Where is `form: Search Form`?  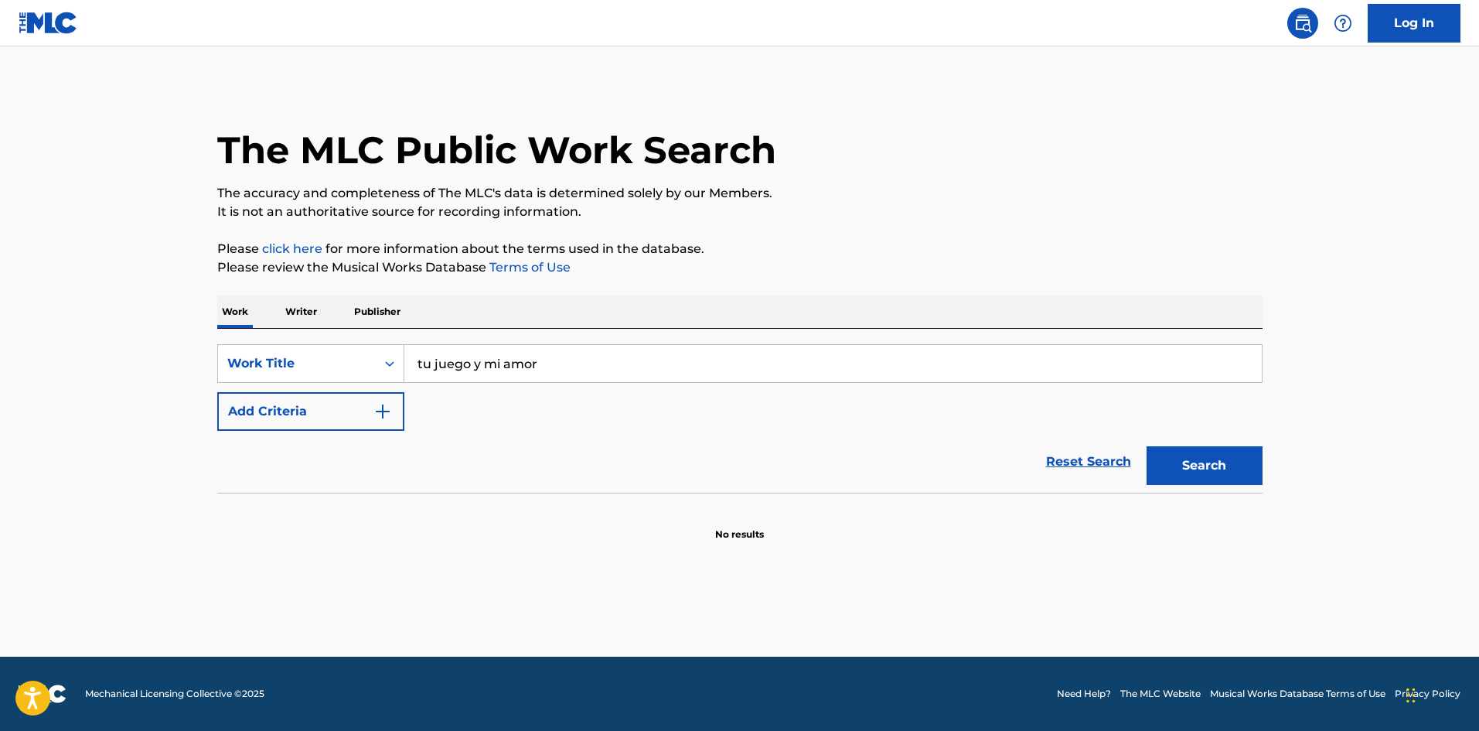
form: Search Form is located at coordinates (740, 418).